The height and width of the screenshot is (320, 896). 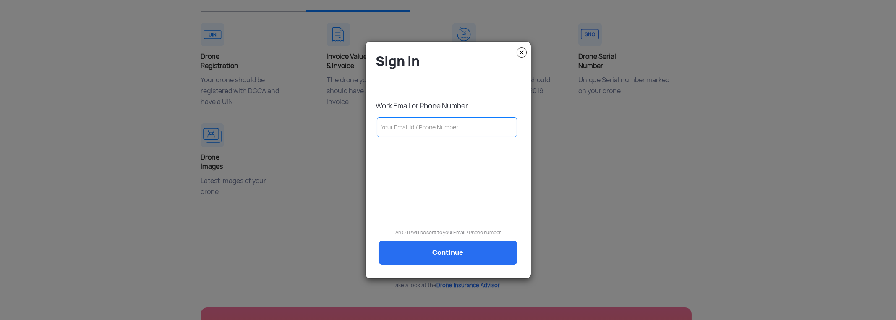 What do you see at coordinates (450, 61) in the screenshot?
I see `h4: Sign In` at bounding box center [450, 61].